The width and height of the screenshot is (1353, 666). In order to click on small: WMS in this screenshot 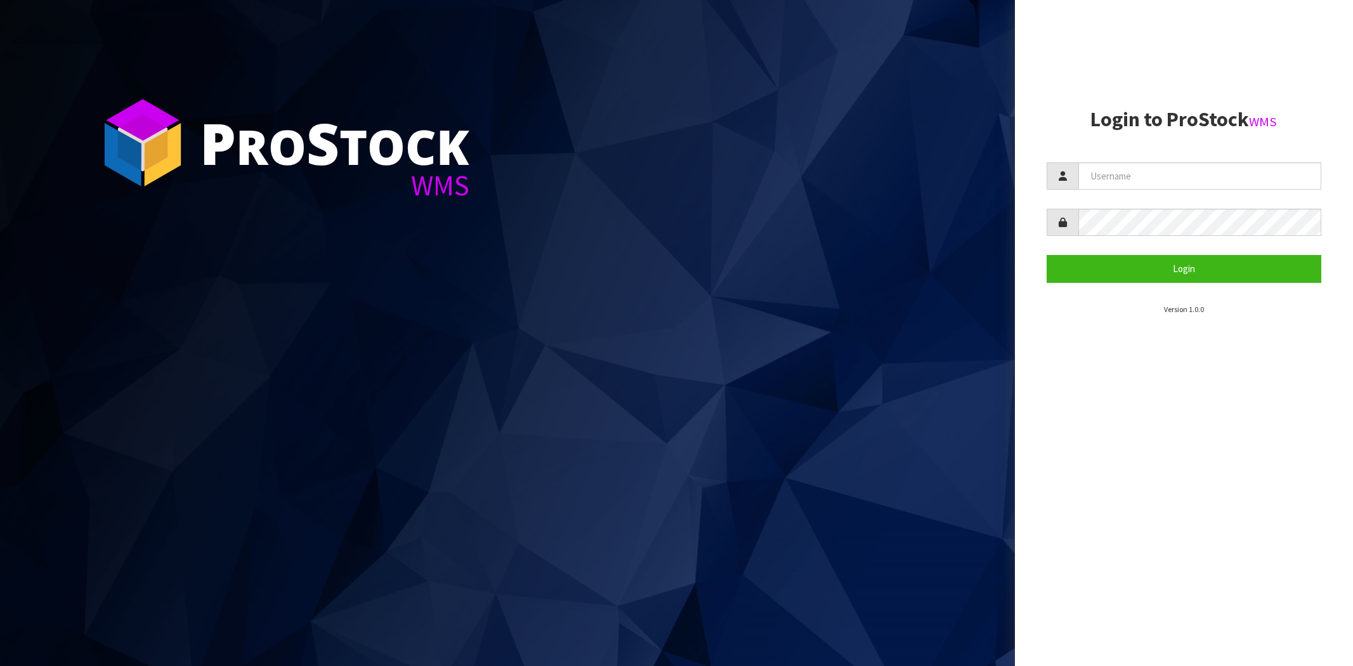, I will do `click(1263, 122)`.